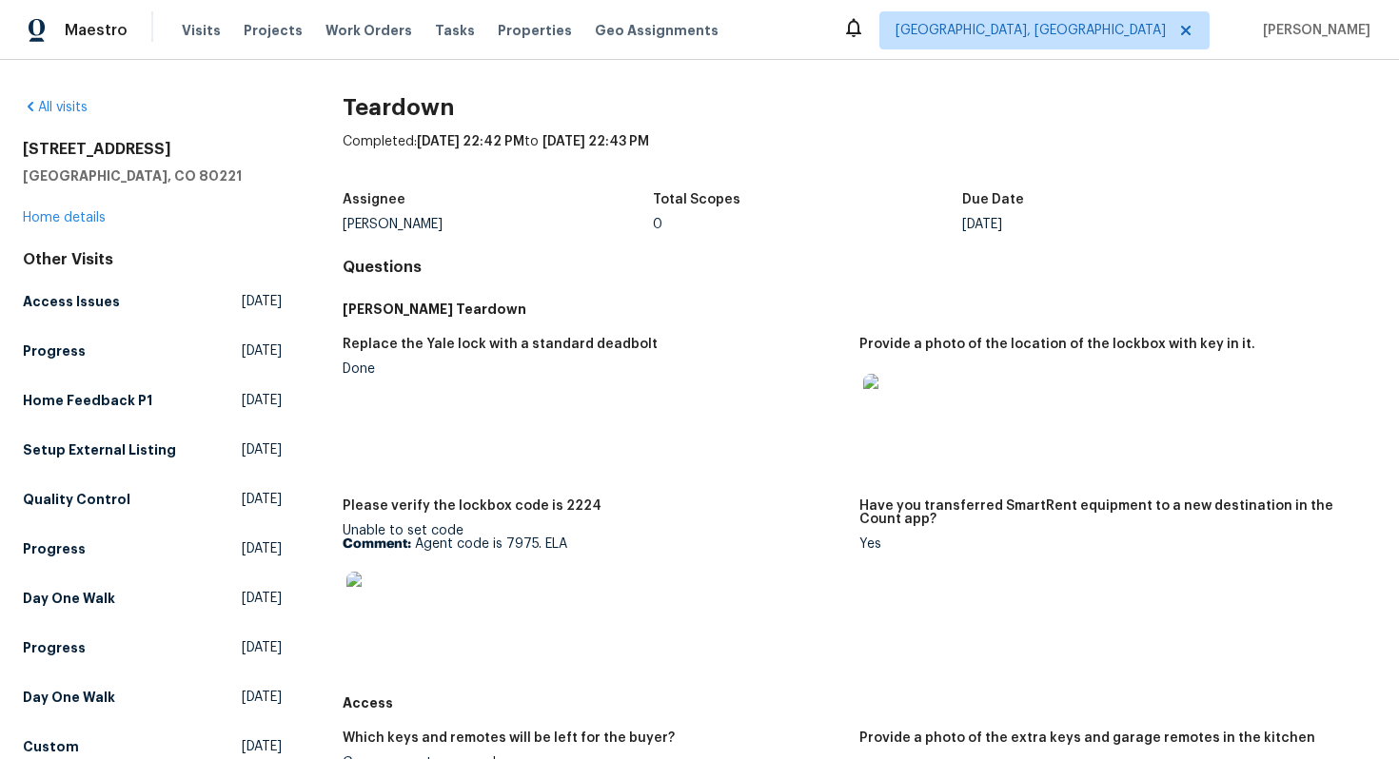 This screenshot has height=759, width=1399. I want to click on span: Maestro, so click(96, 30).